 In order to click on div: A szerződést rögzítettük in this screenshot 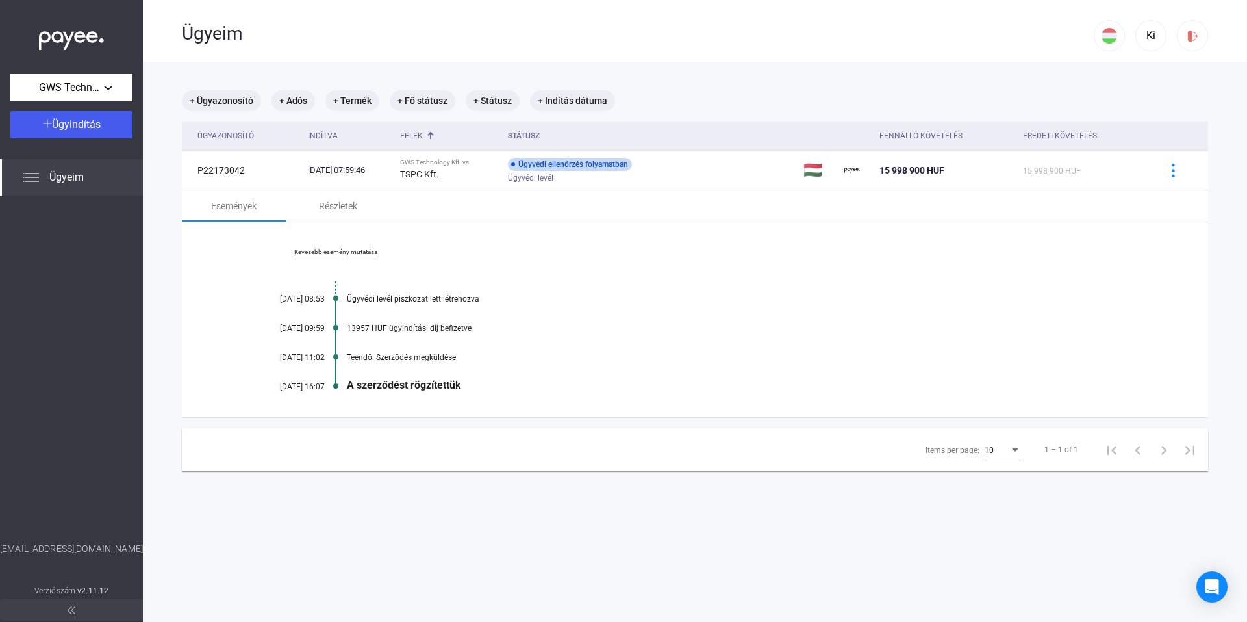, I will do `click(745, 385)`.